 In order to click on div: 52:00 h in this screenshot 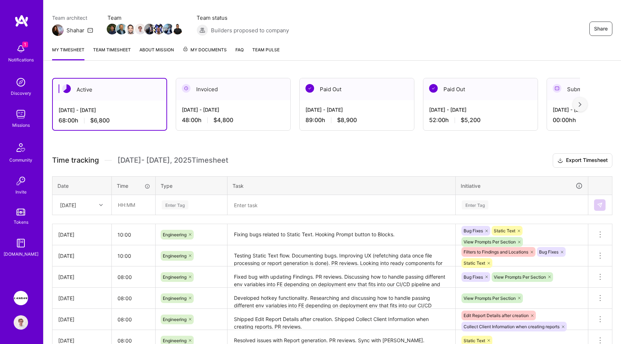, I will do `click(481, 120)`.